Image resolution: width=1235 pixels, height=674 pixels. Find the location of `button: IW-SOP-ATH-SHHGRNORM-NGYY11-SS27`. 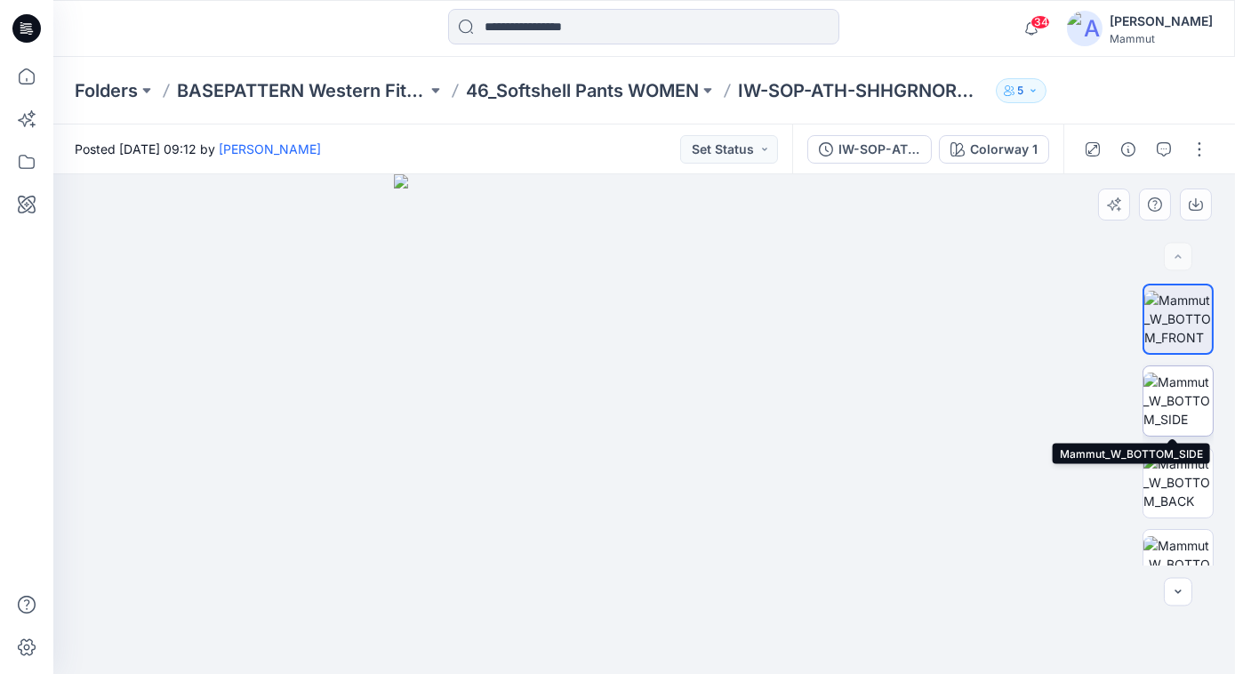

button: IW-SOP-ATH-SHHGRNORM-NGYY11-SS27 is located at coordinates (869, 149).